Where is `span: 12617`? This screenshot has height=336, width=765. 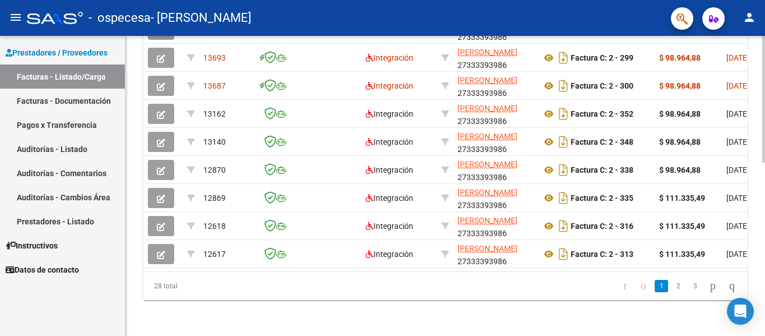
span: 12617 is located at coordinates (215, 254).